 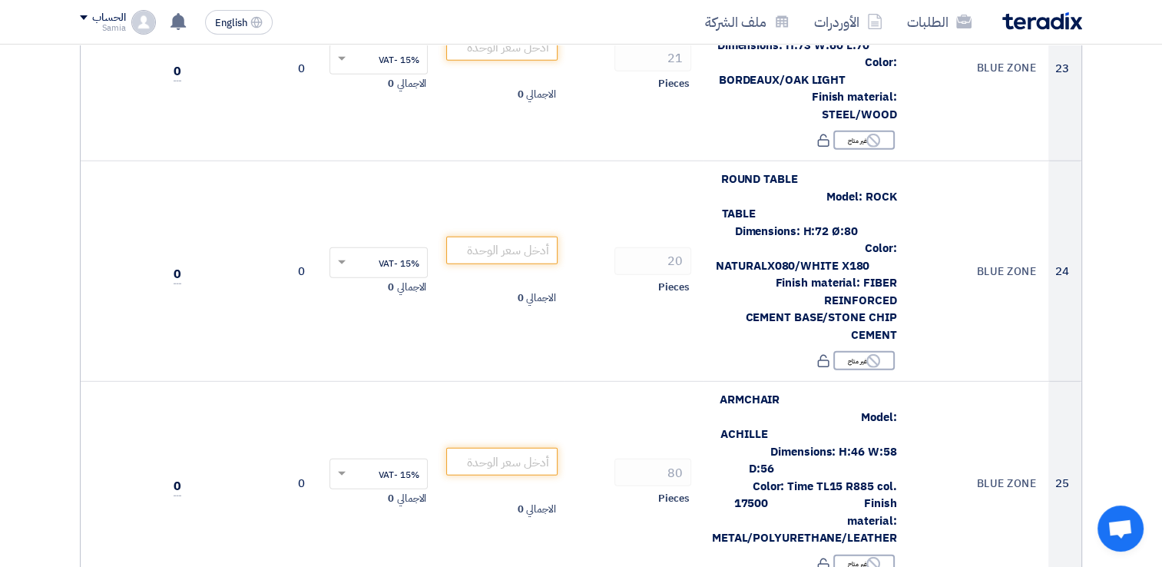 What do you see at coordinates (804, 468) in the screenshot?
I see `span: ARMCHAIR Model: ACHILLE Dimensions: H:46 W:58 D:56 Color: Time TL15 R885 col. 17500 Finish materi...` at bounding box center [804, 468].